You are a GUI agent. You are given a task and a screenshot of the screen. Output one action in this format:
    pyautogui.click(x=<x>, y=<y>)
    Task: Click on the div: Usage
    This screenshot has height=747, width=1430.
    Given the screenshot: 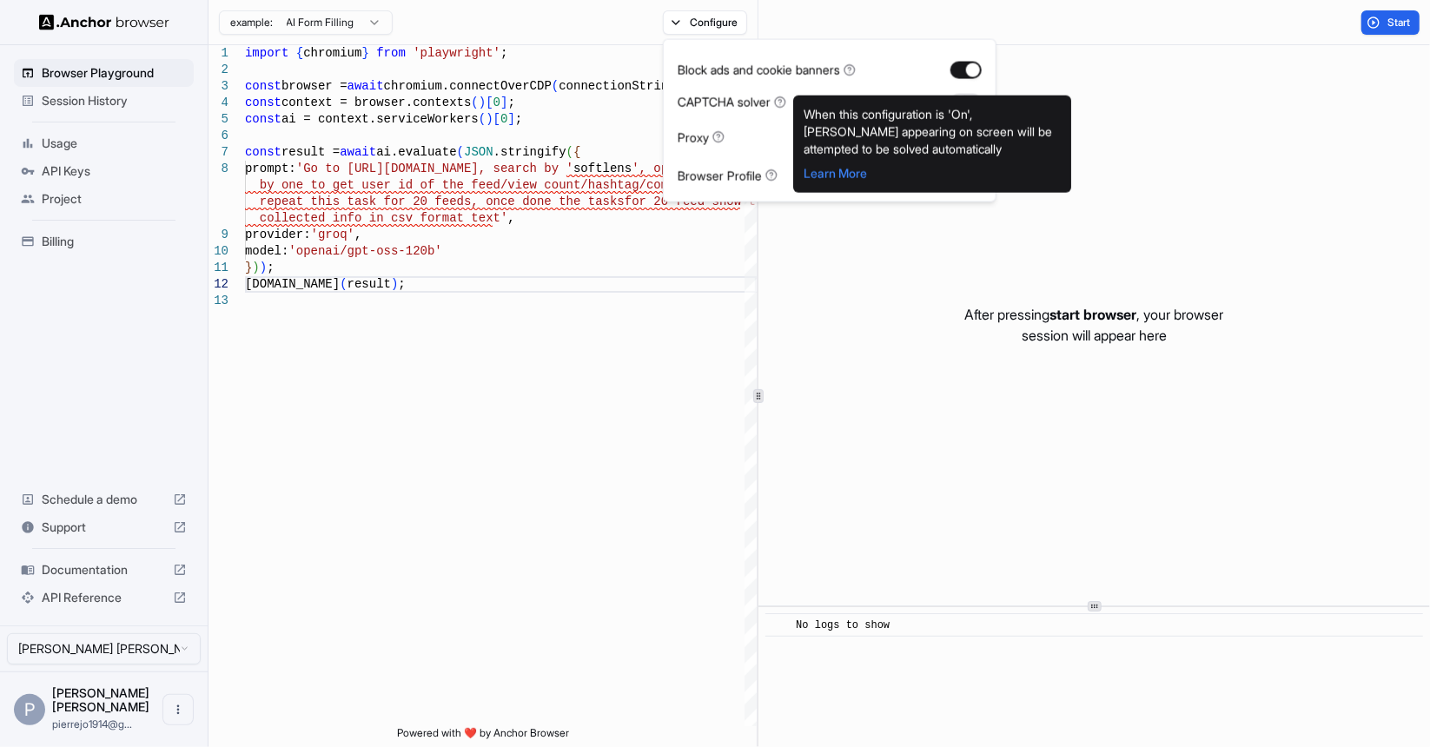 What is the action you would take?
    pyautogui.click(x=103, y=143)
    